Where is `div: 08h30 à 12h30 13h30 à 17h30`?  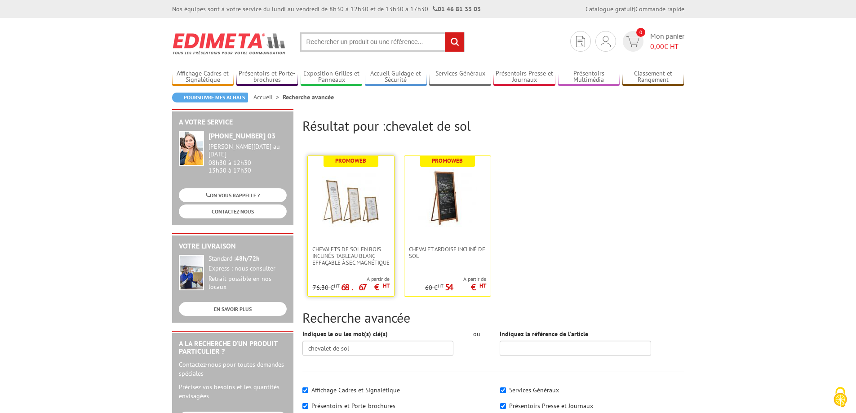
div: 08h30 à 12h30 13h30 à 17h30 is located at coordinates (248, 158).